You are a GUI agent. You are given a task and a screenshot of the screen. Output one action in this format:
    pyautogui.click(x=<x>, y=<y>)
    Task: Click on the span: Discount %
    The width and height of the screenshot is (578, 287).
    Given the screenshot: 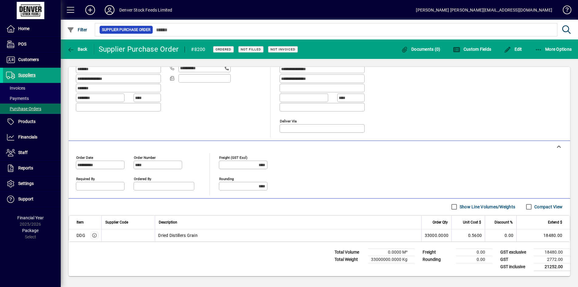 What is the action you would take?
    pyautogui.click(x=503, y=222)
    